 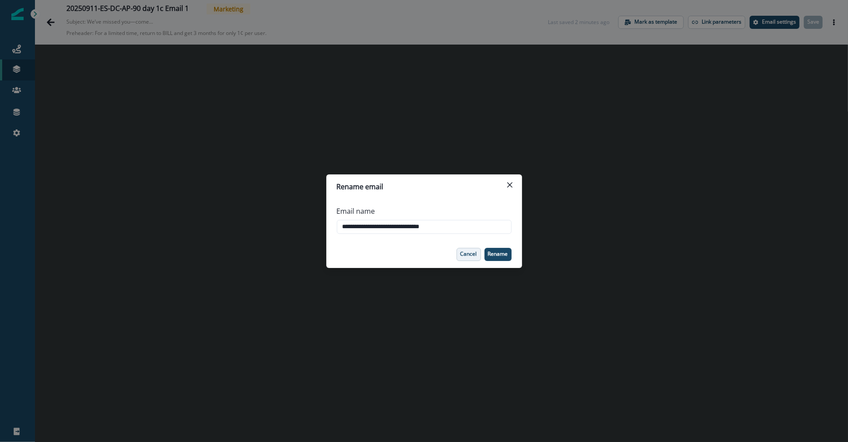 I want to click on p: Cancel, so click(x=469, y=254).